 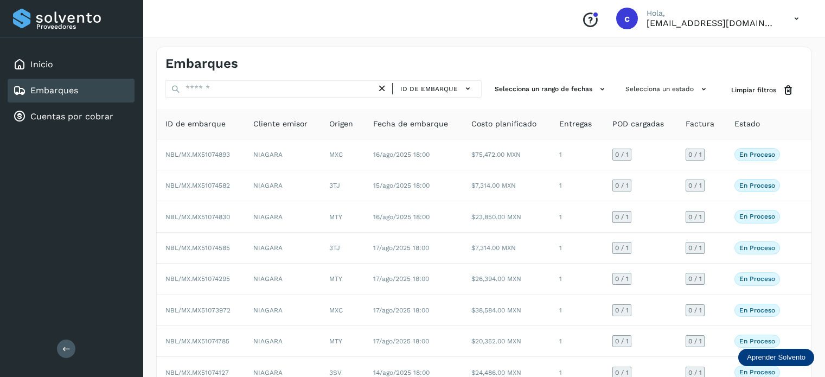 I want to click on span: NBL/MX.MX51073972, so click(x=198, y=310).